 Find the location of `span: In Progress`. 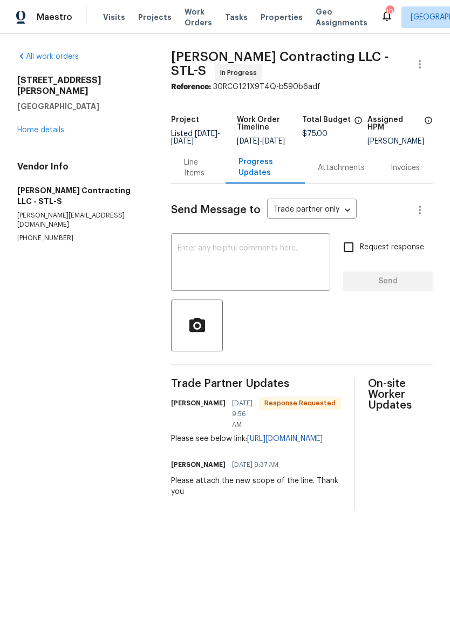

span: In Progress is located at coordinates (241, 73).